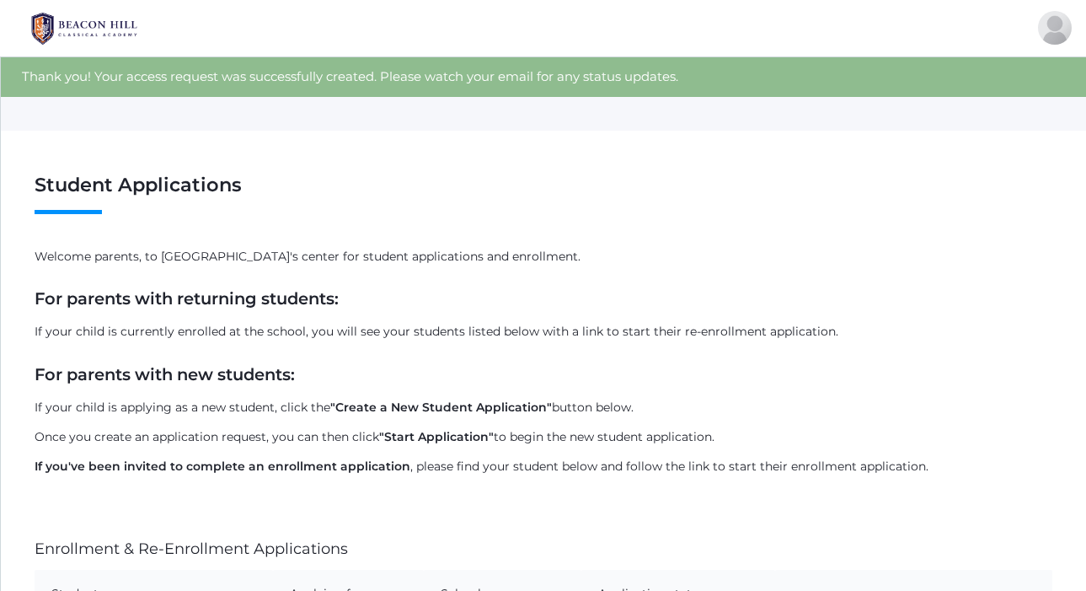 Image resolution: width=1086 pixels, height=591 pixels. I want to click on div: Julia Dahlstrom, so click(1055, 28).